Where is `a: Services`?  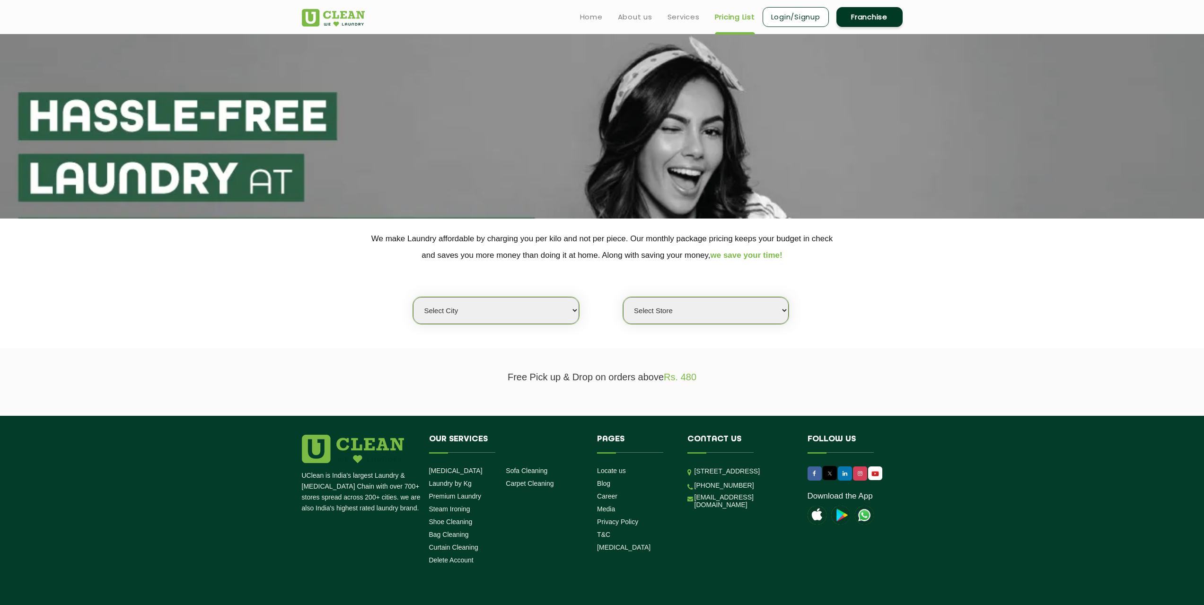
a: Services is located at coordinates (684, 17).